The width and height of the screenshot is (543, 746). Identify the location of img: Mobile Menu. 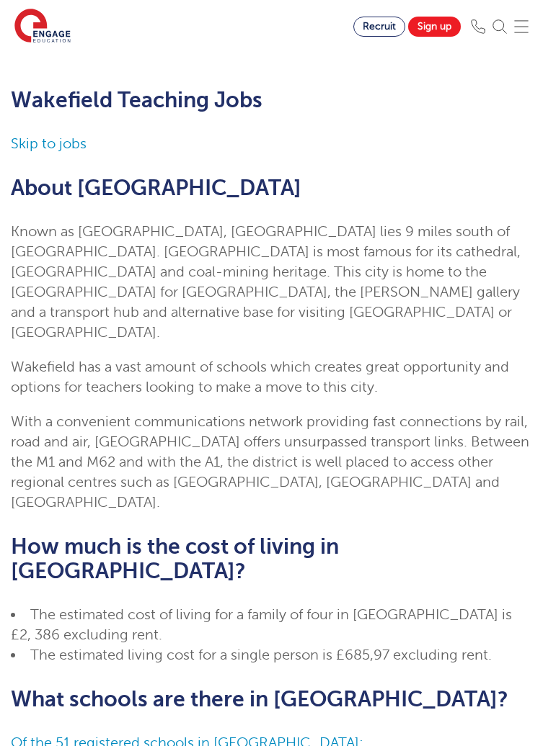
(521, 27).